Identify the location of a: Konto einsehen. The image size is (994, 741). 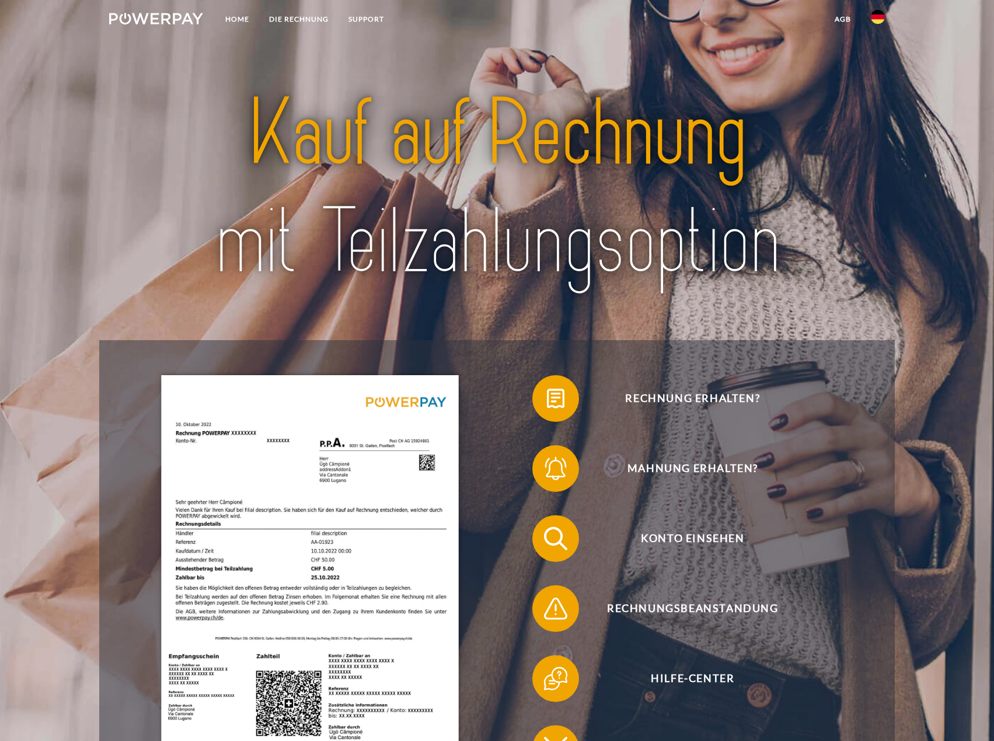
(684, 539).